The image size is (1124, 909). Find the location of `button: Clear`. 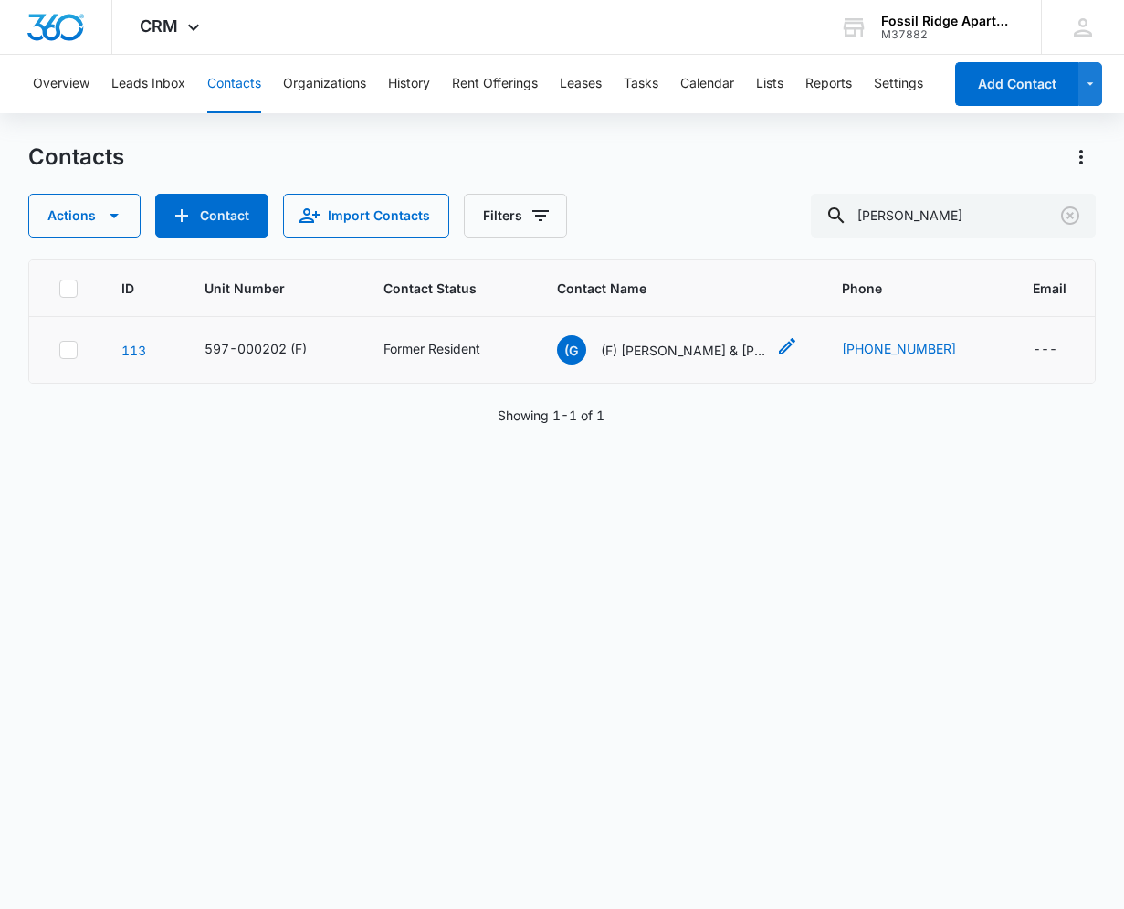

button: Clear is located at coordinates (1070, 215).